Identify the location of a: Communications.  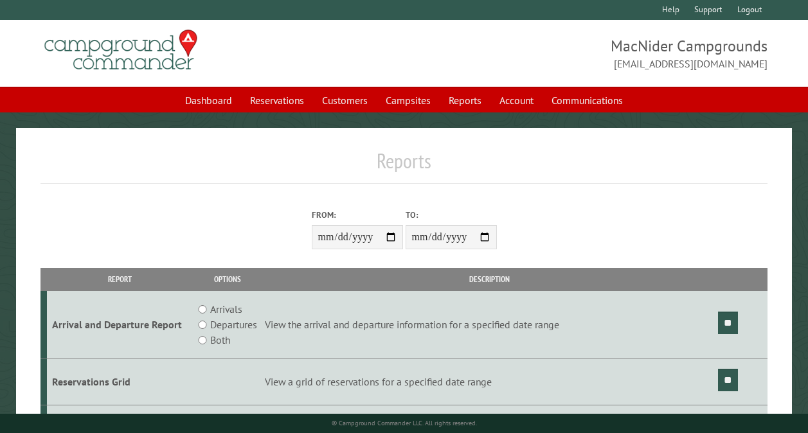
(587, 100).